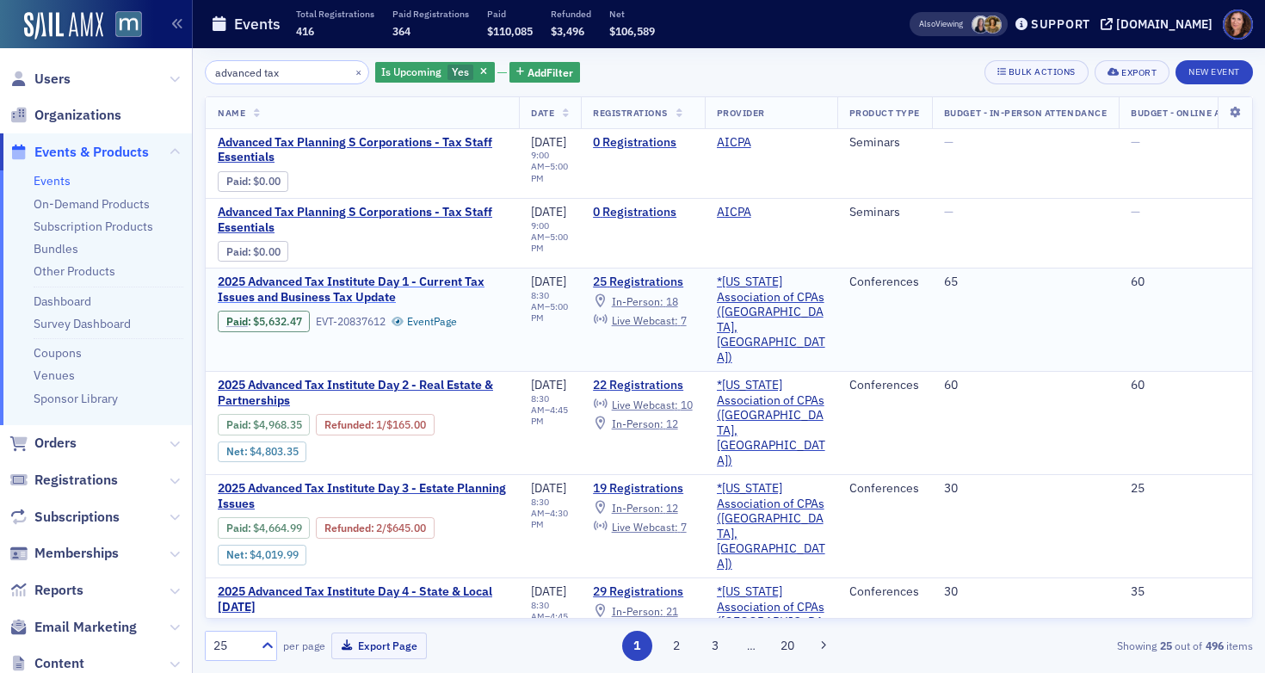  I want to click on span: Laura Swann, so click(992, 24).